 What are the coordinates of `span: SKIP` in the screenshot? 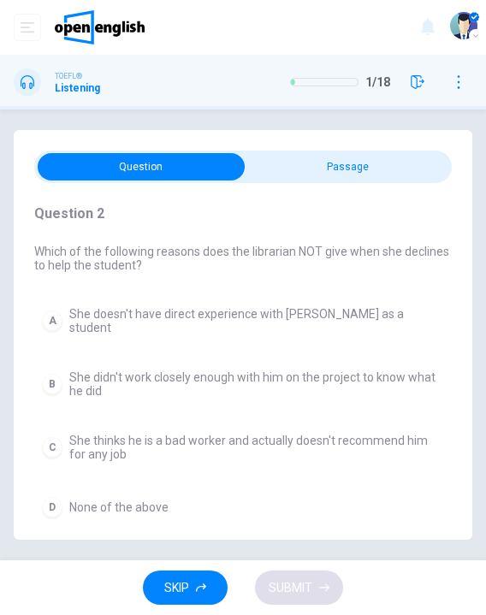 It's located at (176, 588).